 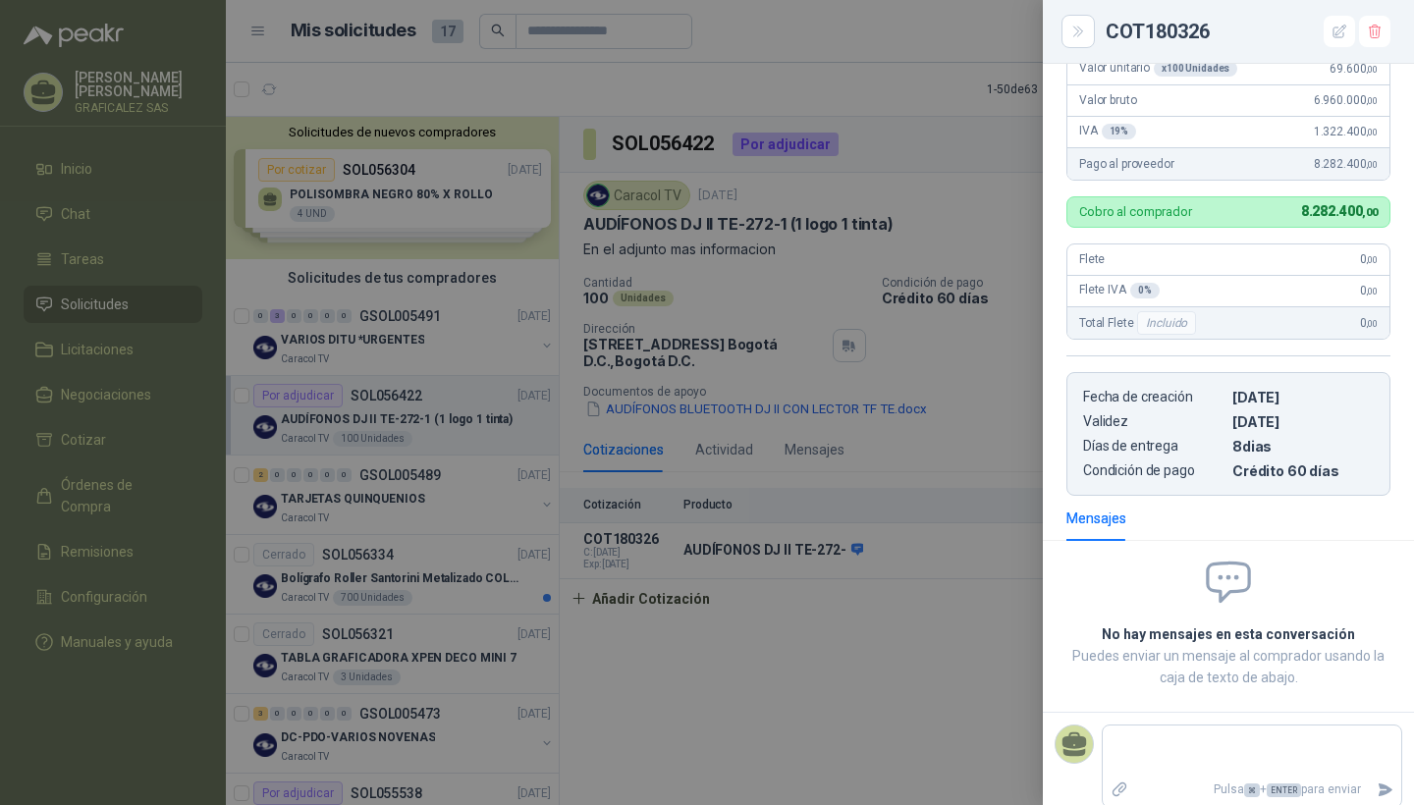 I want to click on div: Mensajes, so click(x=1096, y=518).